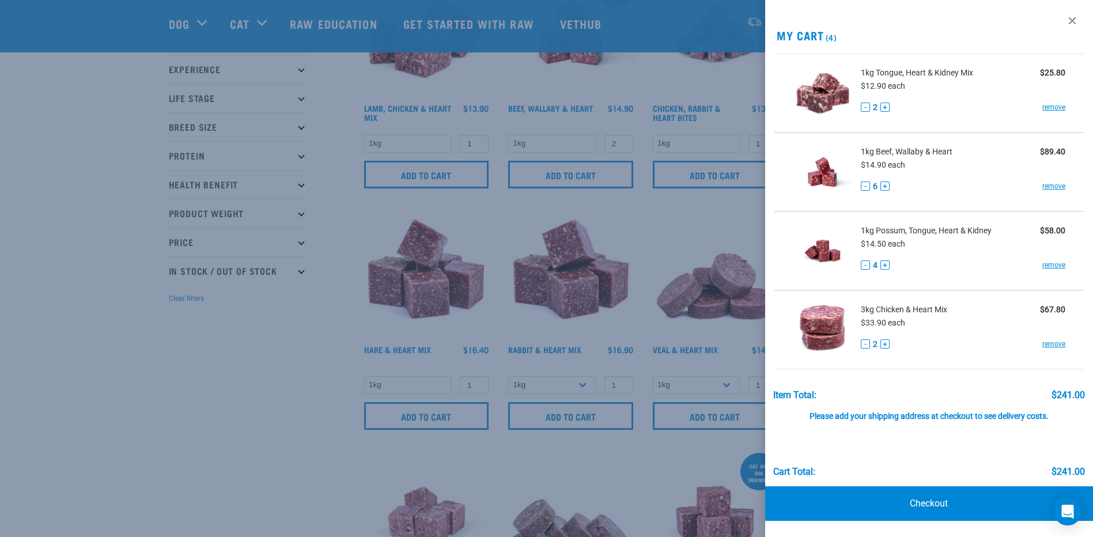 Image resolution: width=1093 pixels, height=537 pixels. What do you see at coordinates (917, 73) in the screenshot?
I see `span: 1kg Tongue, Heart & Kidney Mix` at bounding box center [917, 73].